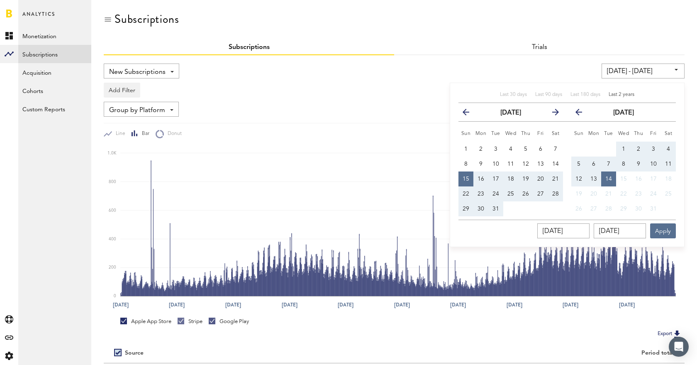 The height and width of the screenshot is (365, 697). What do you see at coordinates (653, 149) in the screenshot?
I see `span: 3` at bounding box center [653, 149].